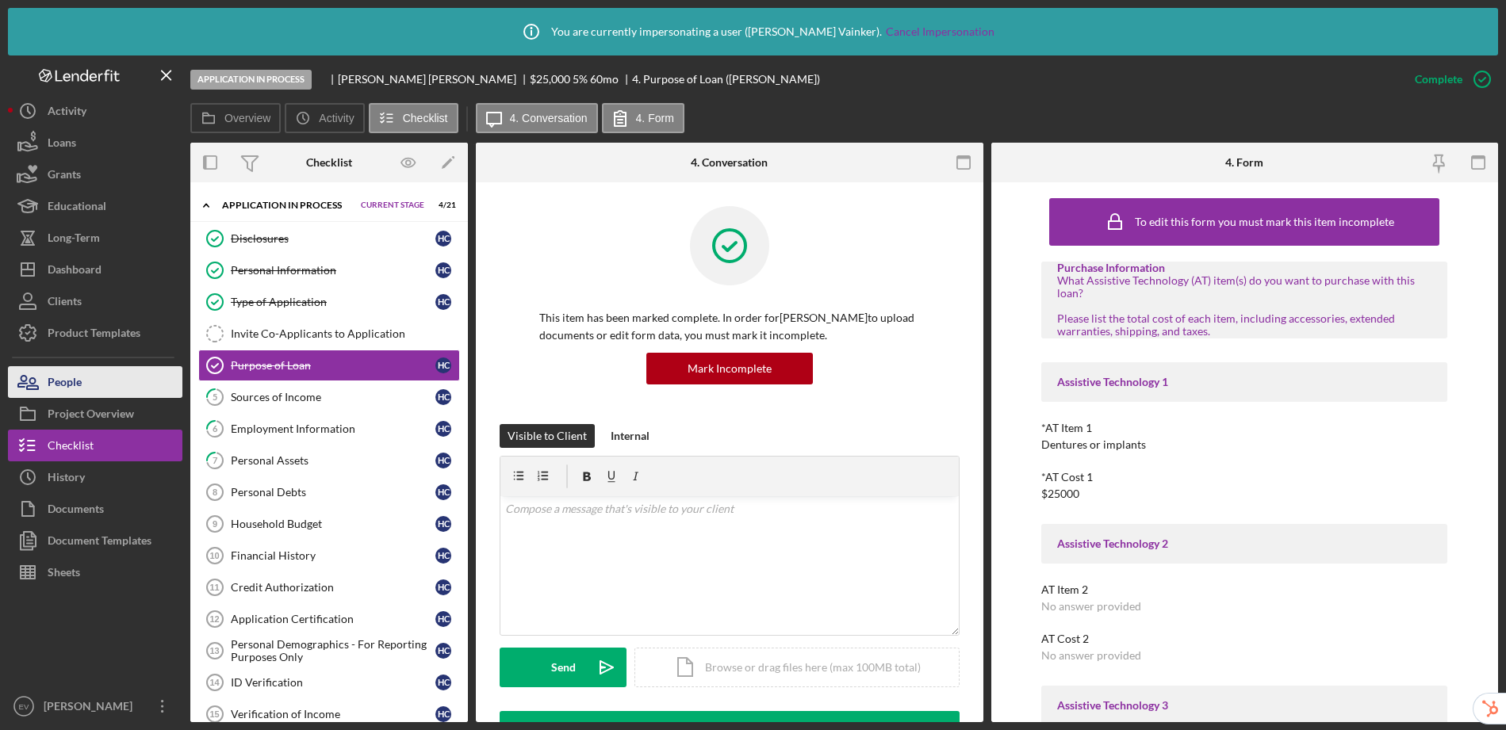 The width and height of the screenshot is (1506, 730). What do you see at coordinates (71, 447) in the screenshot?
I see `div: Checklist` at bounding box center [71, 447].